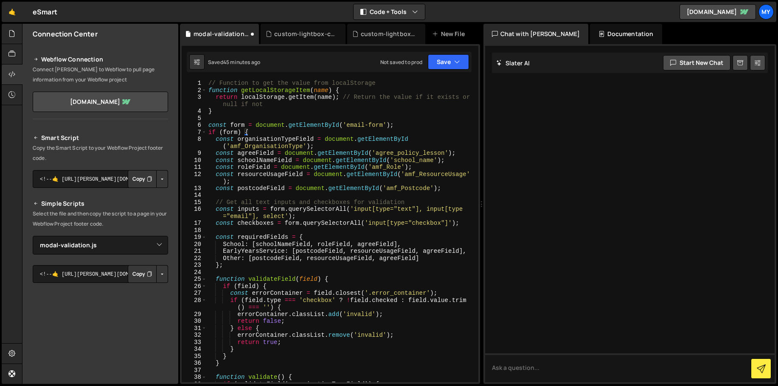 This screenshot has width=778, height=386. I want to click on div: 17, so click(194, 223).